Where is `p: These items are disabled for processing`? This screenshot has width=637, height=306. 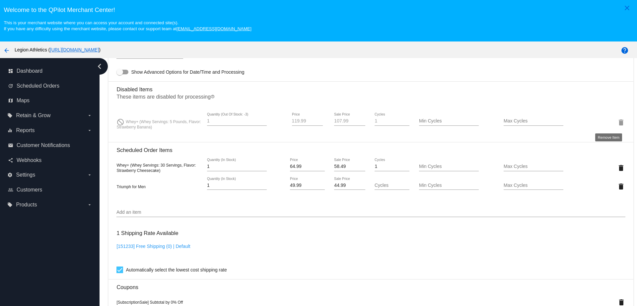 p: These items are disabled for processing is located at coordinates (371, 98).